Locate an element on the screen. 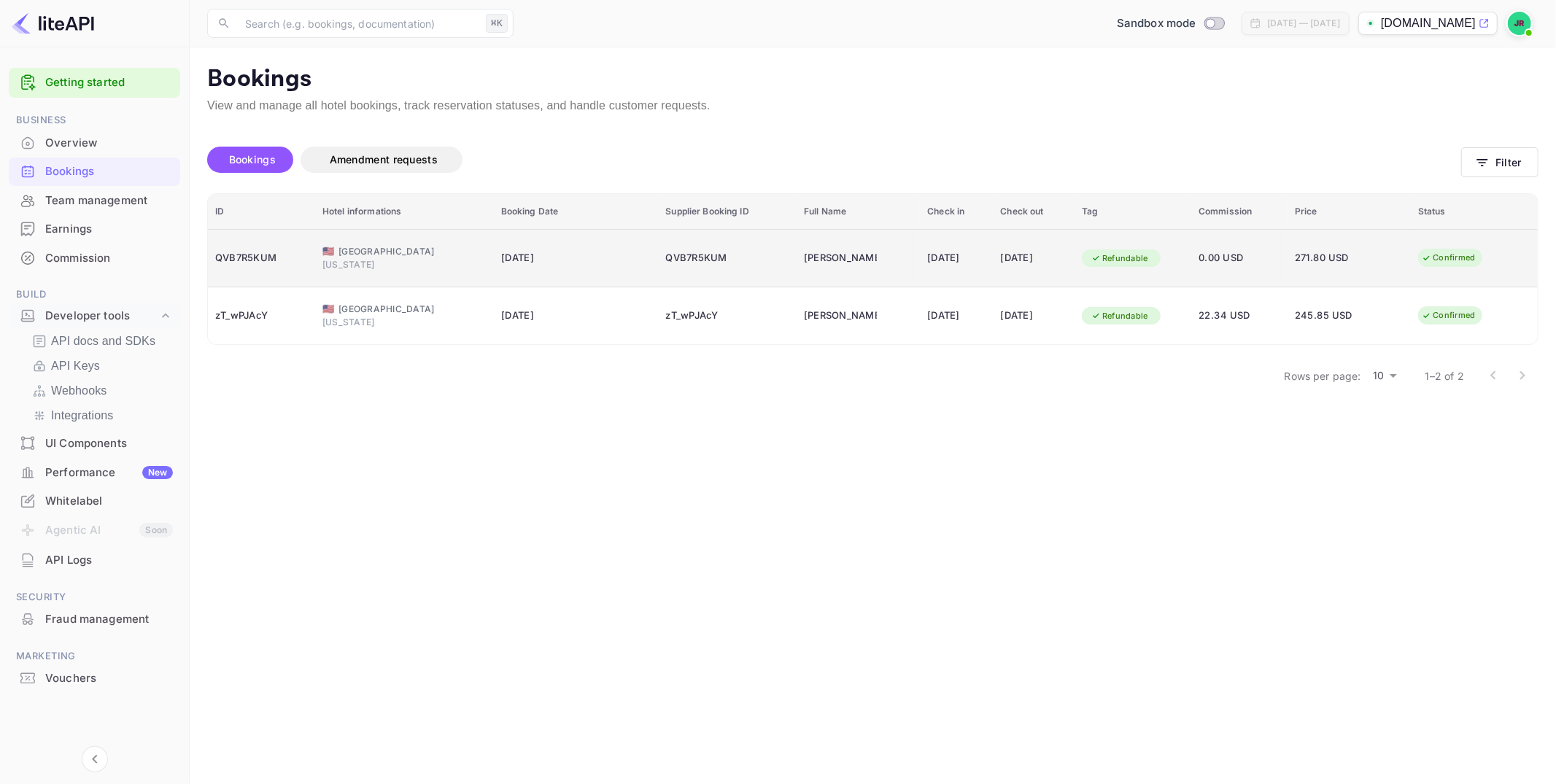 The height and width of the screenshot is (784, 1556). th: Price is located at coordinates (1349, 211).